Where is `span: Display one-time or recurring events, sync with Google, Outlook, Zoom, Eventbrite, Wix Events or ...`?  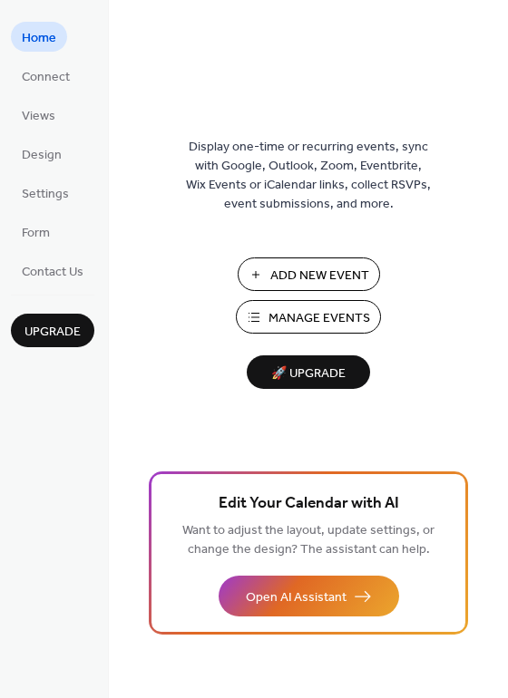
span: Display one-time or recurring events, sync with Google, Outlook, Zoom, Eventbrite, Wix Events or ... is located at coordinates (308, 176).